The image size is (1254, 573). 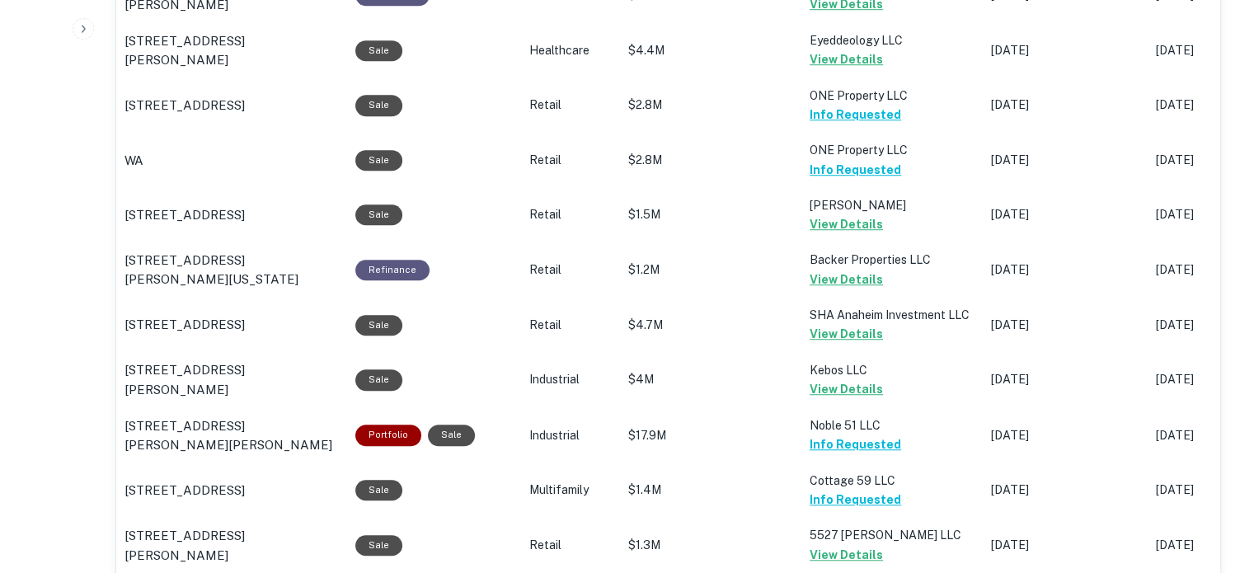 What do you see at coordinates (711, 379) in the screenshot?
I see `p: $4M` at bounding box center [711, 379].